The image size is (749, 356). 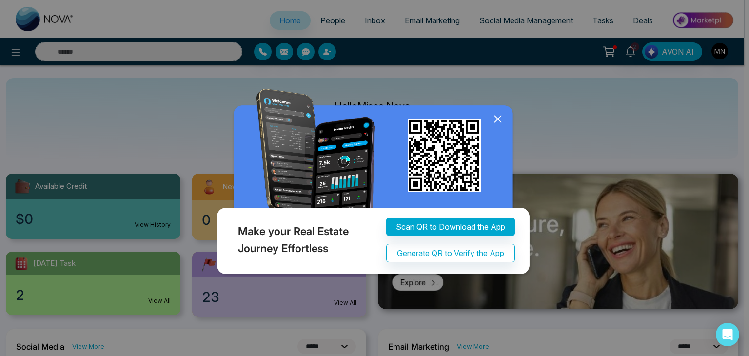 I want to click on img: qr_for_download_app.png, so click(x=444, y=156).